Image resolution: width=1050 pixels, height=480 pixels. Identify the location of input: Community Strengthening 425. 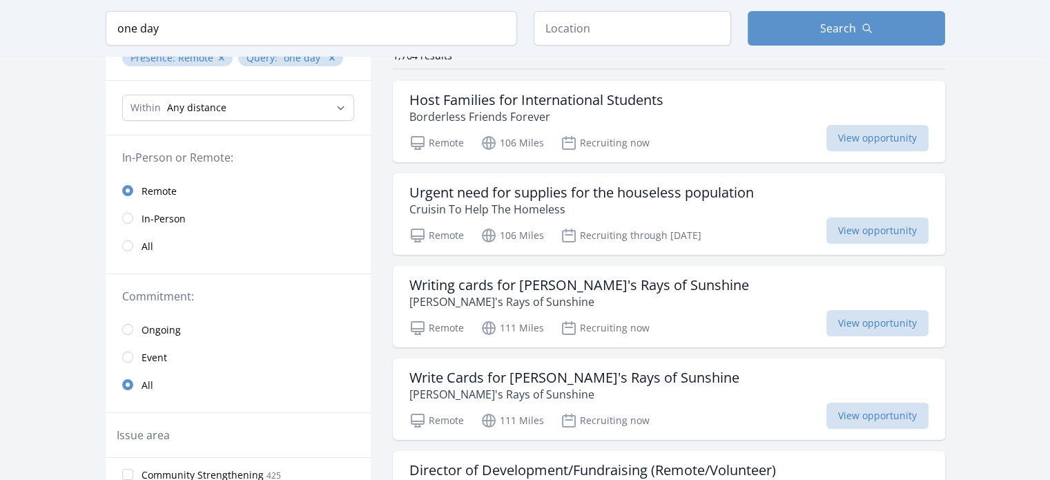
(128, 474).